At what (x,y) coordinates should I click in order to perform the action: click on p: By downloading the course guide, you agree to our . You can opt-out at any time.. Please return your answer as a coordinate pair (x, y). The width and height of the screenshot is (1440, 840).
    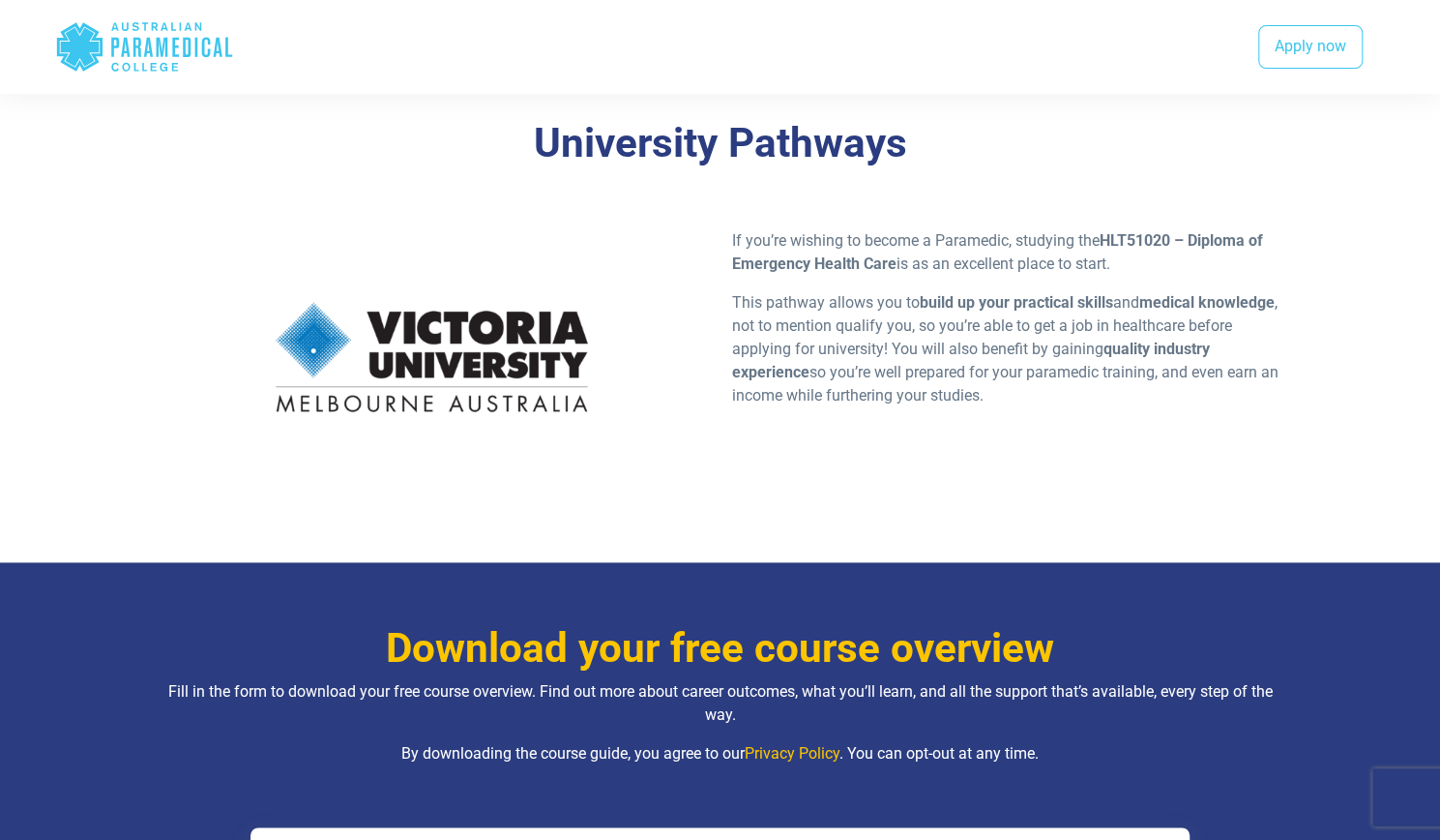
    Looking at the image, I should click on (721, 754).